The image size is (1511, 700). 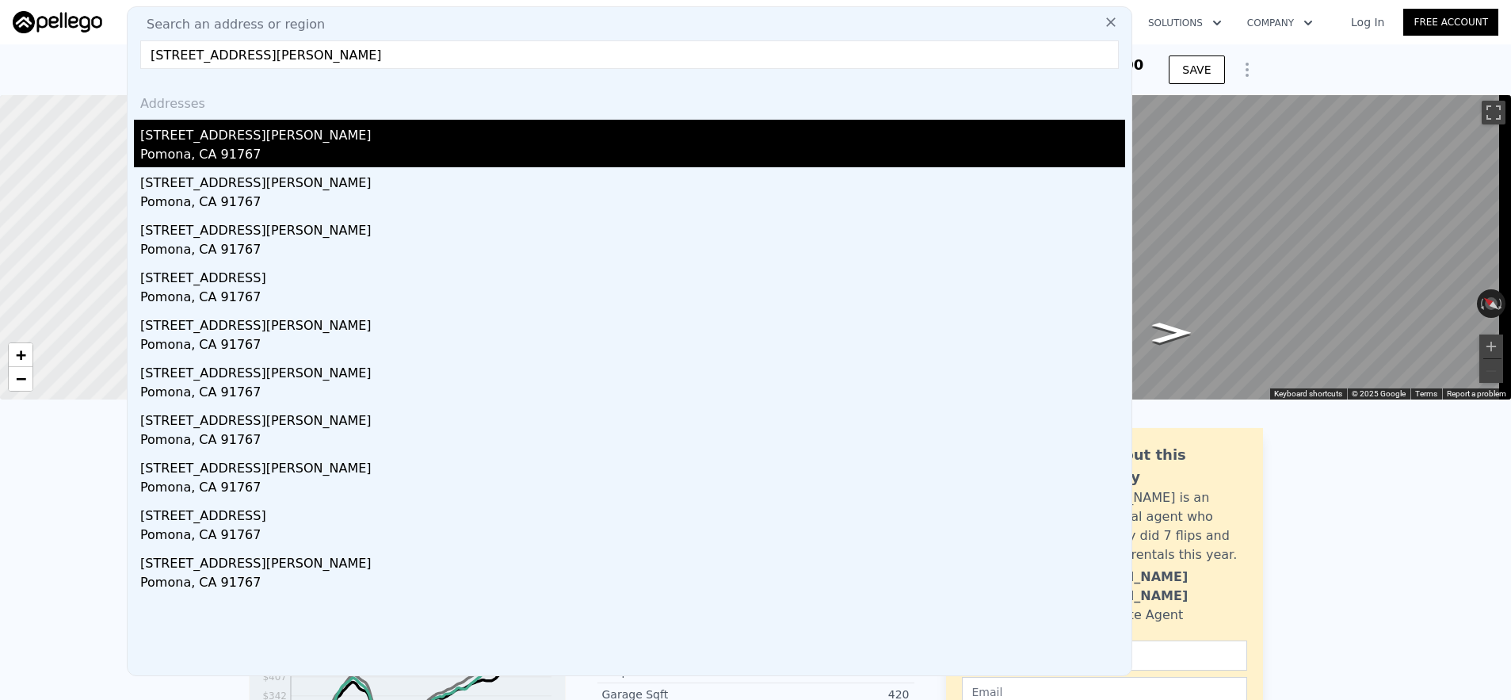 I want to click on a: Free Account, so click(x=1451, y=22).